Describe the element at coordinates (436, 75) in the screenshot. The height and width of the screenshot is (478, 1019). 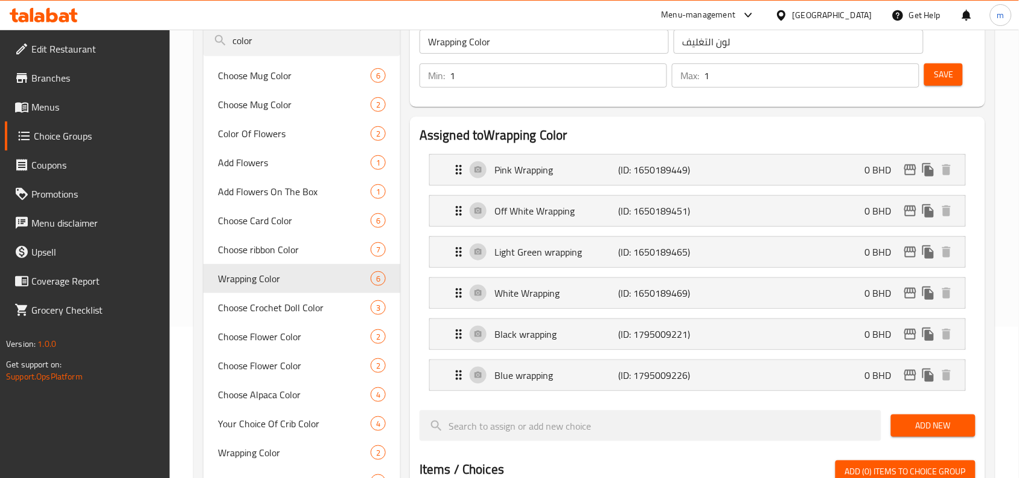
I see `p: Min:` at that location.